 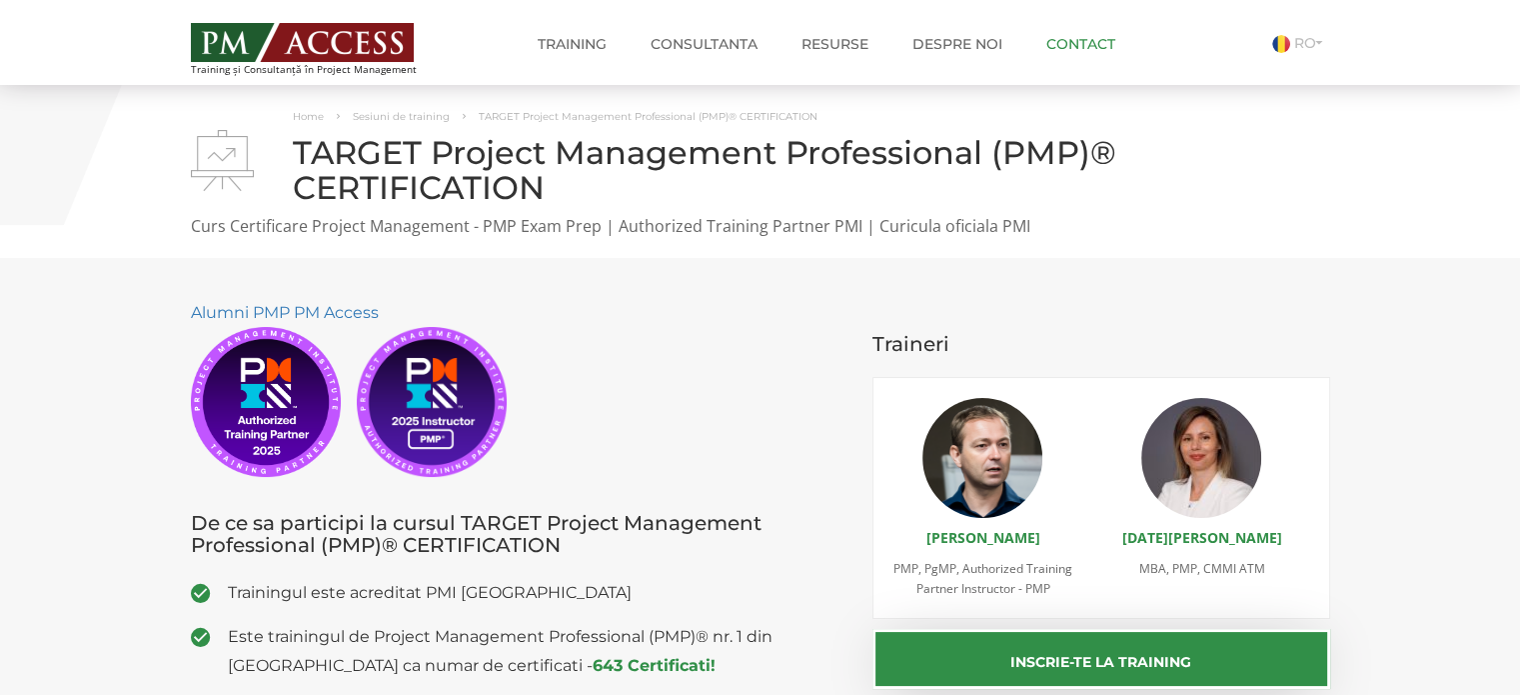 I want to click on h3: Traineri, so click(x=1102, y=344).